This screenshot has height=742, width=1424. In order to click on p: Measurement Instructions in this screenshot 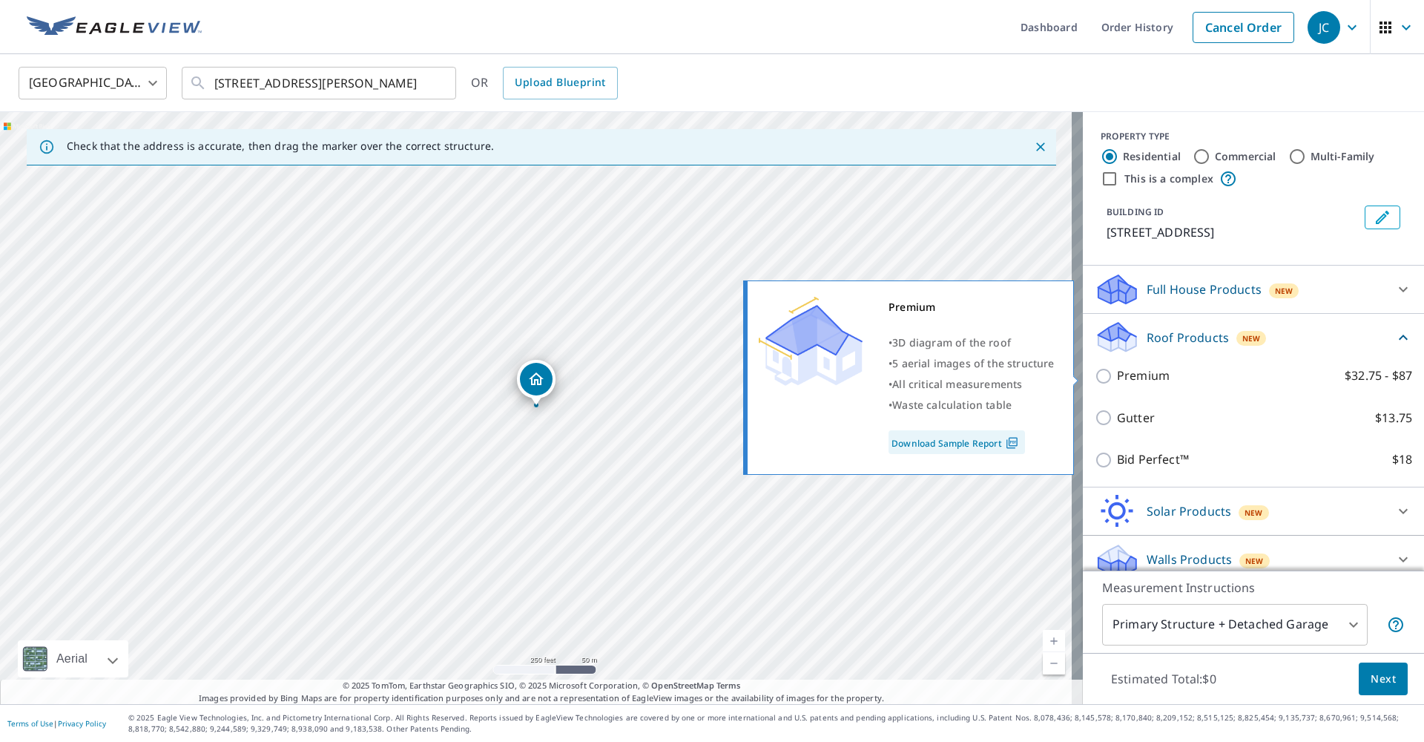, I will do `click(1254, 588)`.